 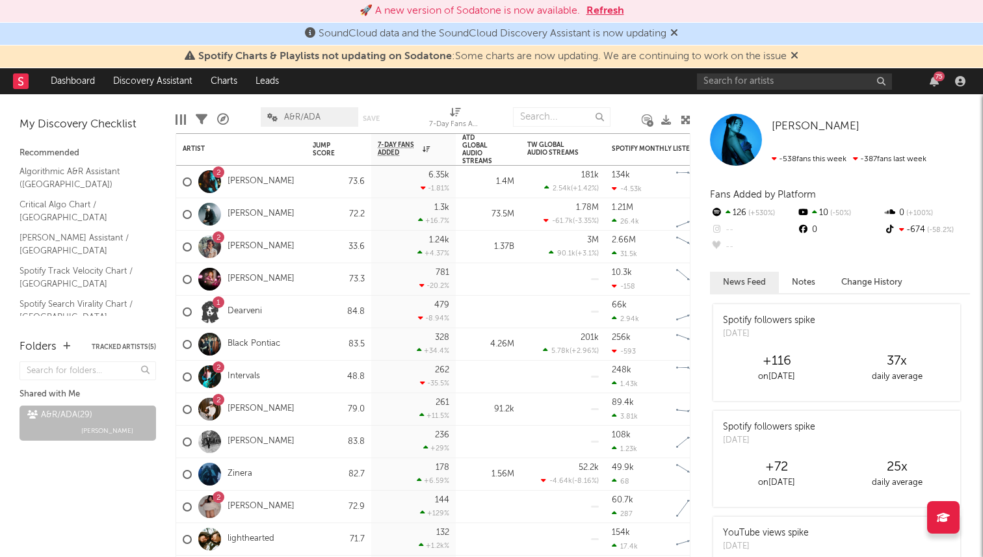 I want to click on span: +100 %, so click(x=919, y=213).